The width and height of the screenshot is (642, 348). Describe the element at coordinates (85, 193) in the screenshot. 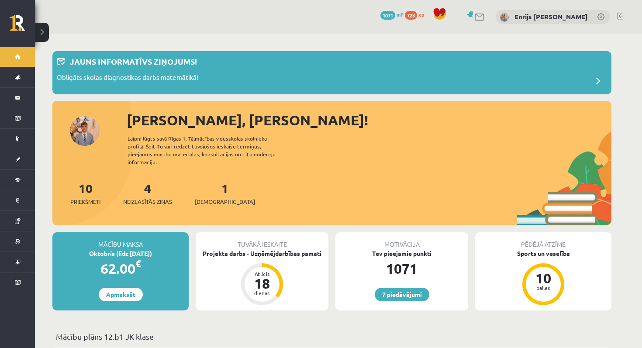

I see `a: 10Priekšmeti` at that location.